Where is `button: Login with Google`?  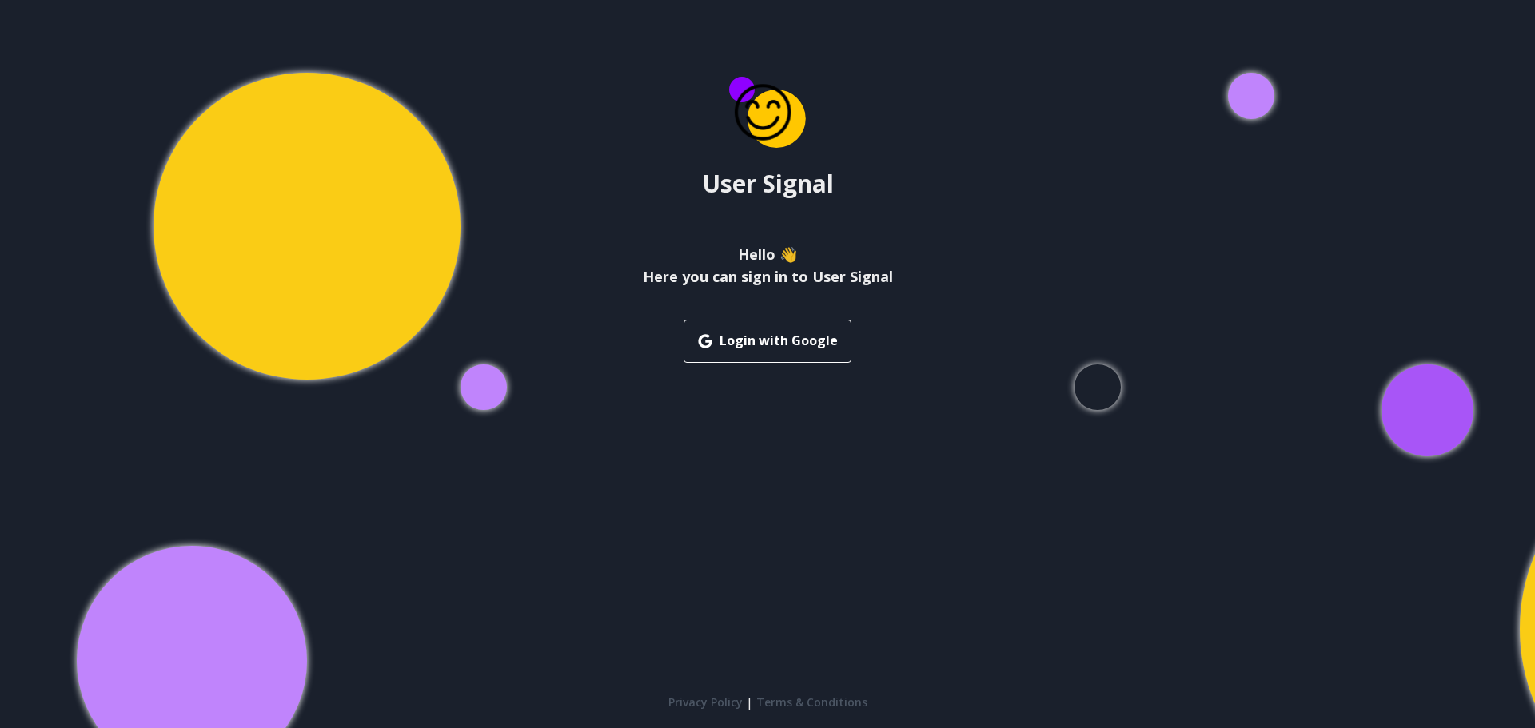 button: Login with Google is located at coordinates (768, 341).